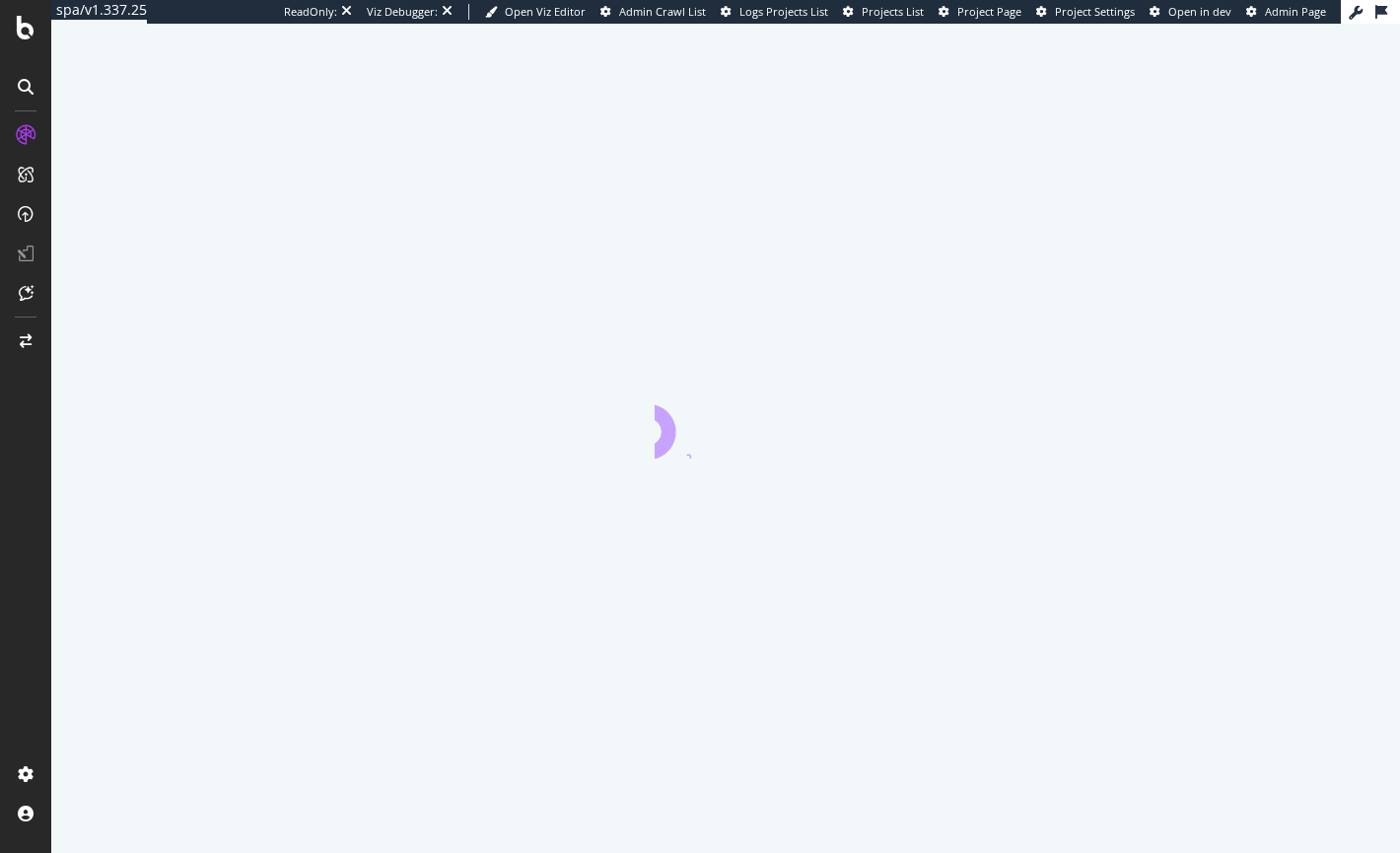 The height and width of the screenshot is (853, 1400). I want to click on a: Project Page, so click(980, 12).